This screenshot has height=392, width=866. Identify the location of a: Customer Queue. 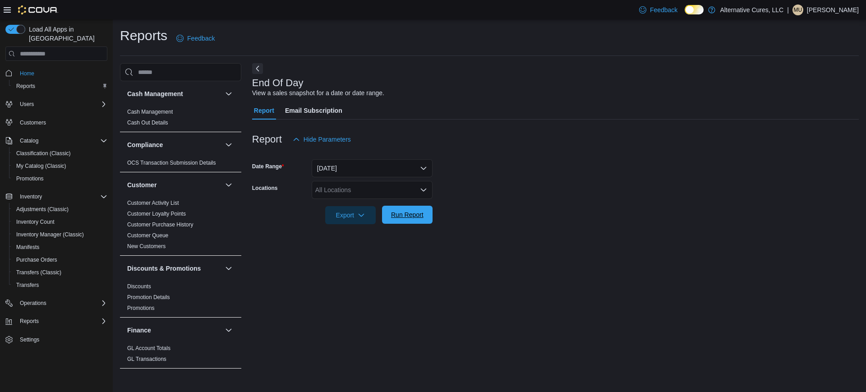
(147, 235).